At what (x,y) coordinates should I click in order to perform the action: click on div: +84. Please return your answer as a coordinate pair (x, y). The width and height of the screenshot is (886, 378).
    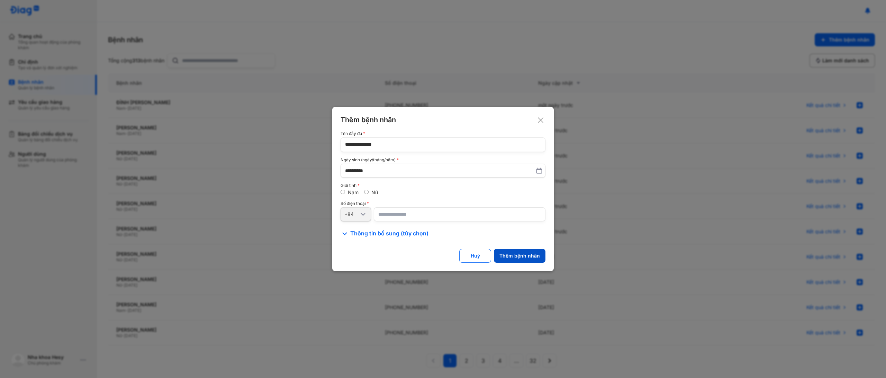
    Looking at the image, I should click on (352, 214).